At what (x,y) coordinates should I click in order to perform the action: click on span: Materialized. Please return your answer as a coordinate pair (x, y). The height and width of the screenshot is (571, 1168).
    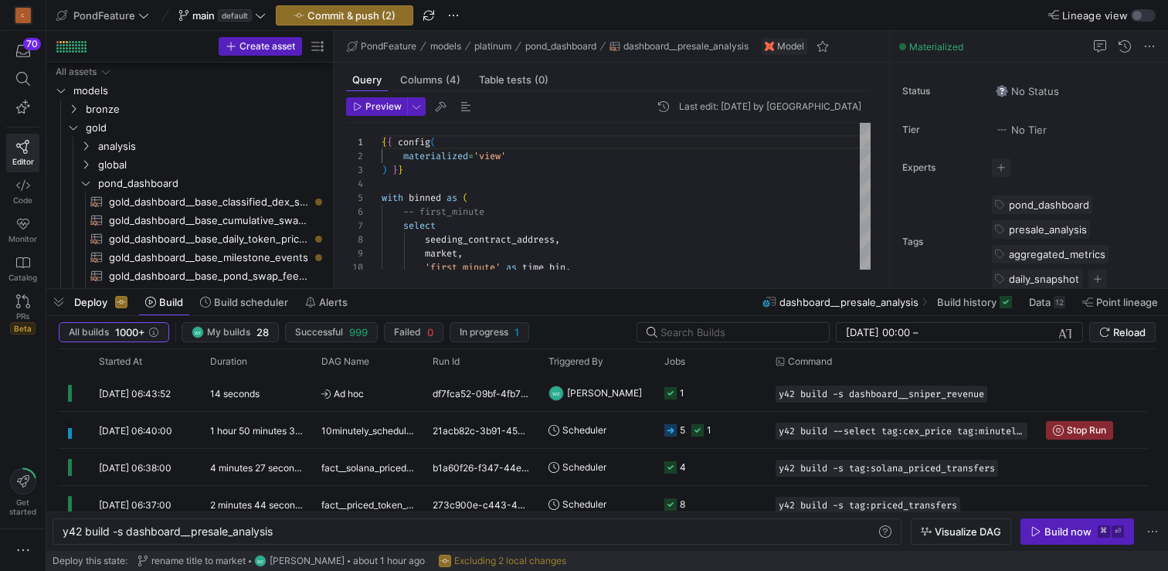
    Looking at the image, I should click on (936, 46).